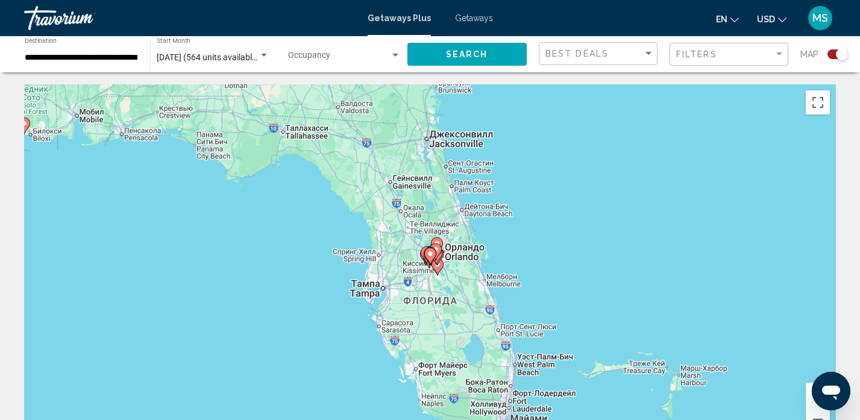 The height and width of the screenshot is (420, 860). Describe the element at coordinates (474, 18) in the screenshot. I see `a: Getaways` at that location.